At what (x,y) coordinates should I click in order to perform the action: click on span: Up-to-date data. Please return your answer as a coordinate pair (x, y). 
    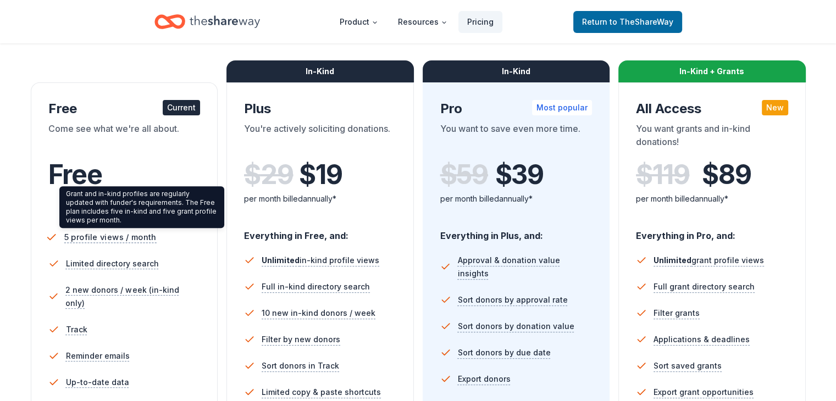
    Looking at the image, I should click on (97, 383).